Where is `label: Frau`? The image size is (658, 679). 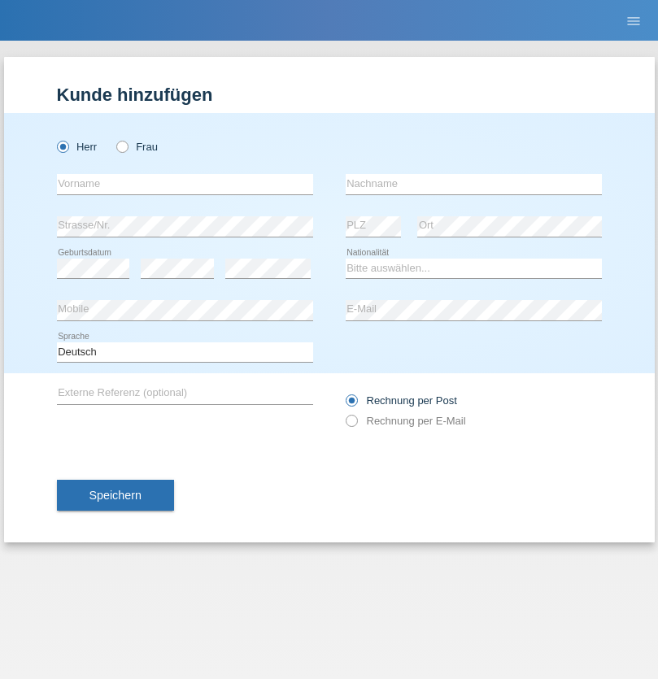
label: Frau is located at coordinates (137, 146).